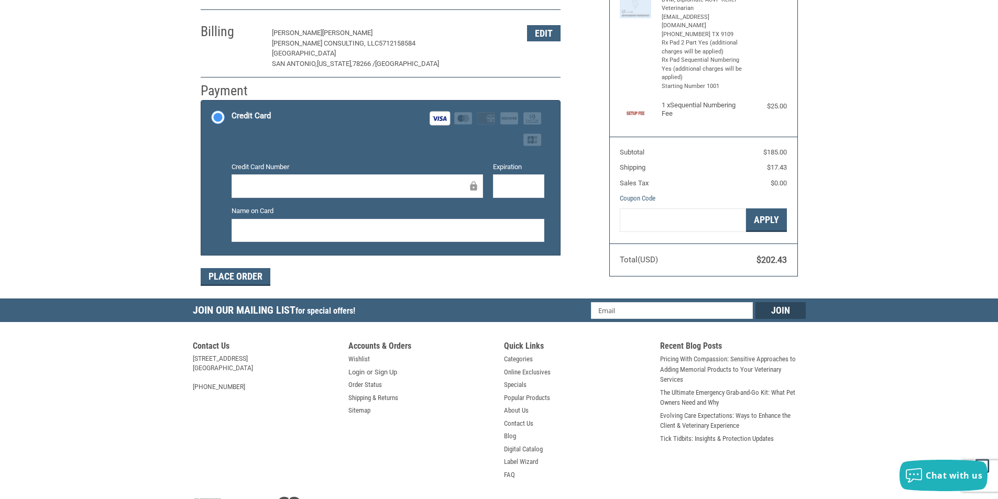  I want to click on span: 78266 /, so click(364, 63).